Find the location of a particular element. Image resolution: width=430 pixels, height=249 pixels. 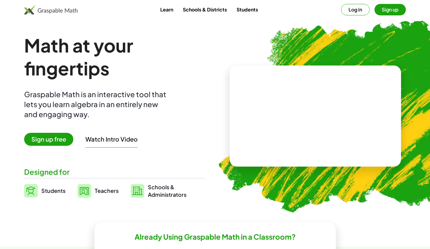

h2: Already Using Graspable Math in a Classroom? is located at coordinates (215, 237).